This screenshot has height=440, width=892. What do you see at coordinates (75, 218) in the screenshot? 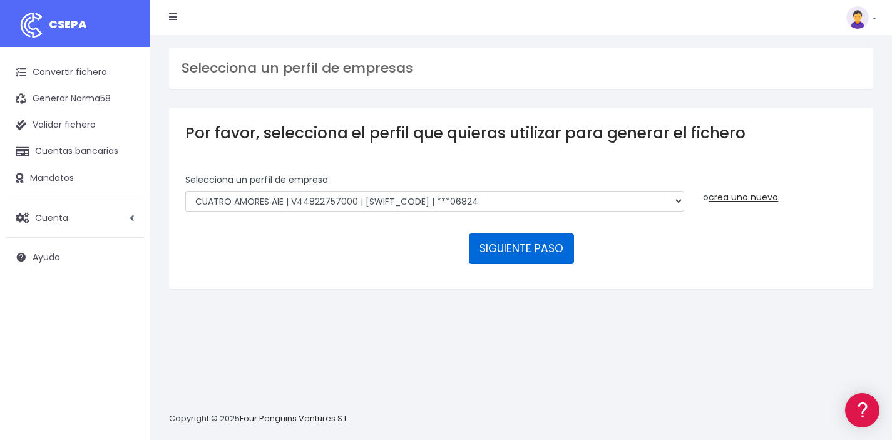
I see `a: Cuenta` at bounding box center [75, 218].